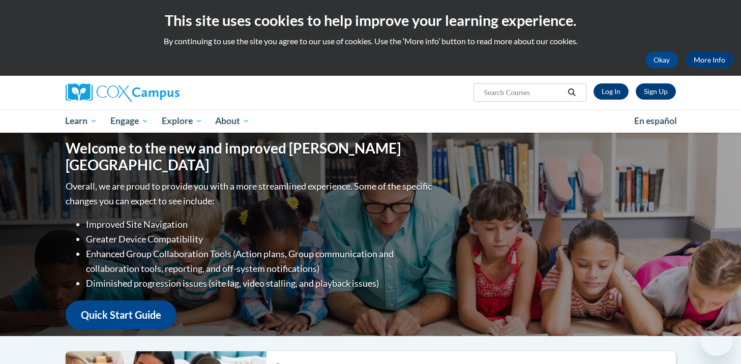 The height and width of the screenshot is (364, 741). I want to click on a: Quick Start Guide, so click(121, 315).